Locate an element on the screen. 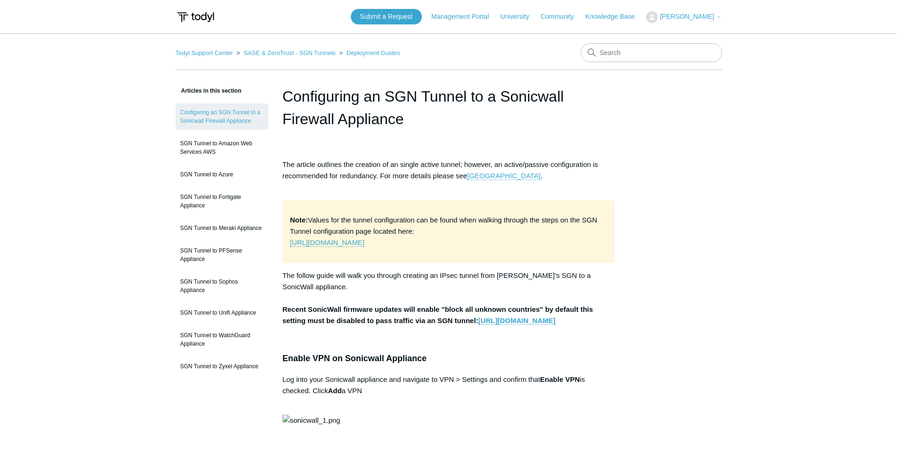  a: SASE & ZeroTrust - SGN Tunnels is located at coordinates (289, 53).